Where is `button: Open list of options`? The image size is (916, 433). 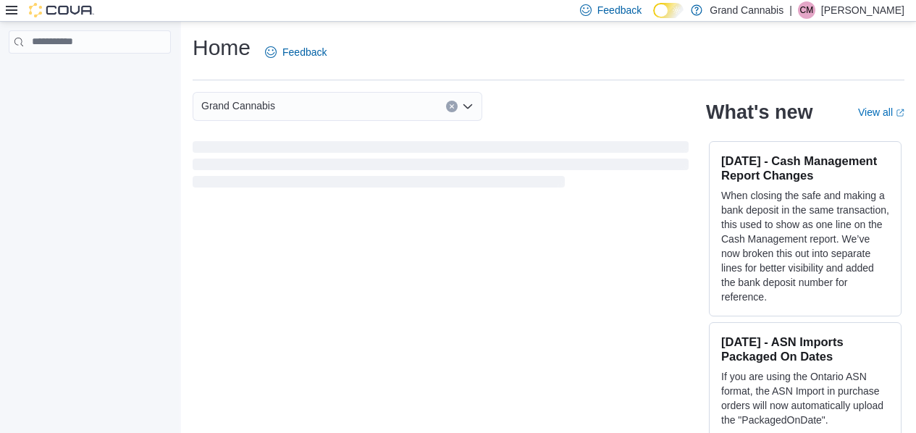 button: Open list of options is located at coordinates (468, 106).